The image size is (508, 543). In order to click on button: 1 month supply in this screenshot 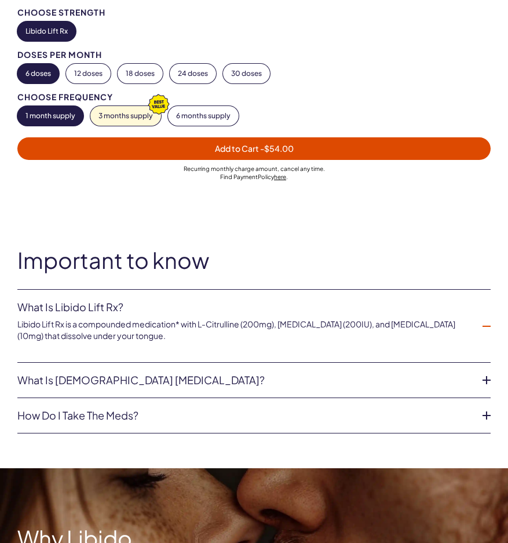, I will do `click(50, 116)`.